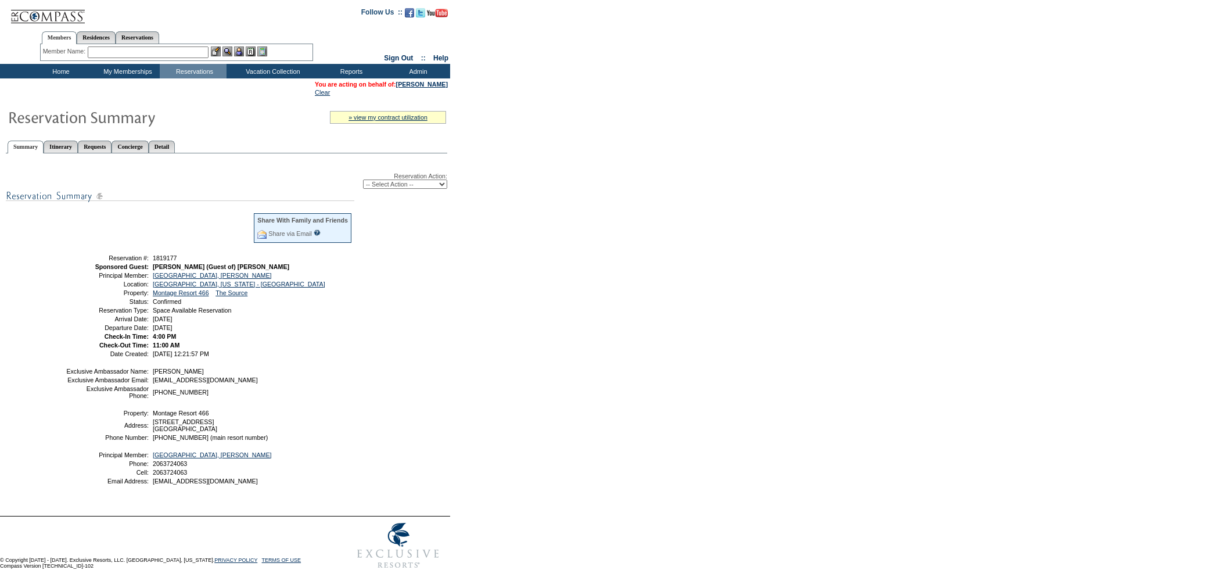 The width and height of the screenshot is (1229, 588). I want to click on div: Reservation Action:, so click(226, 181).